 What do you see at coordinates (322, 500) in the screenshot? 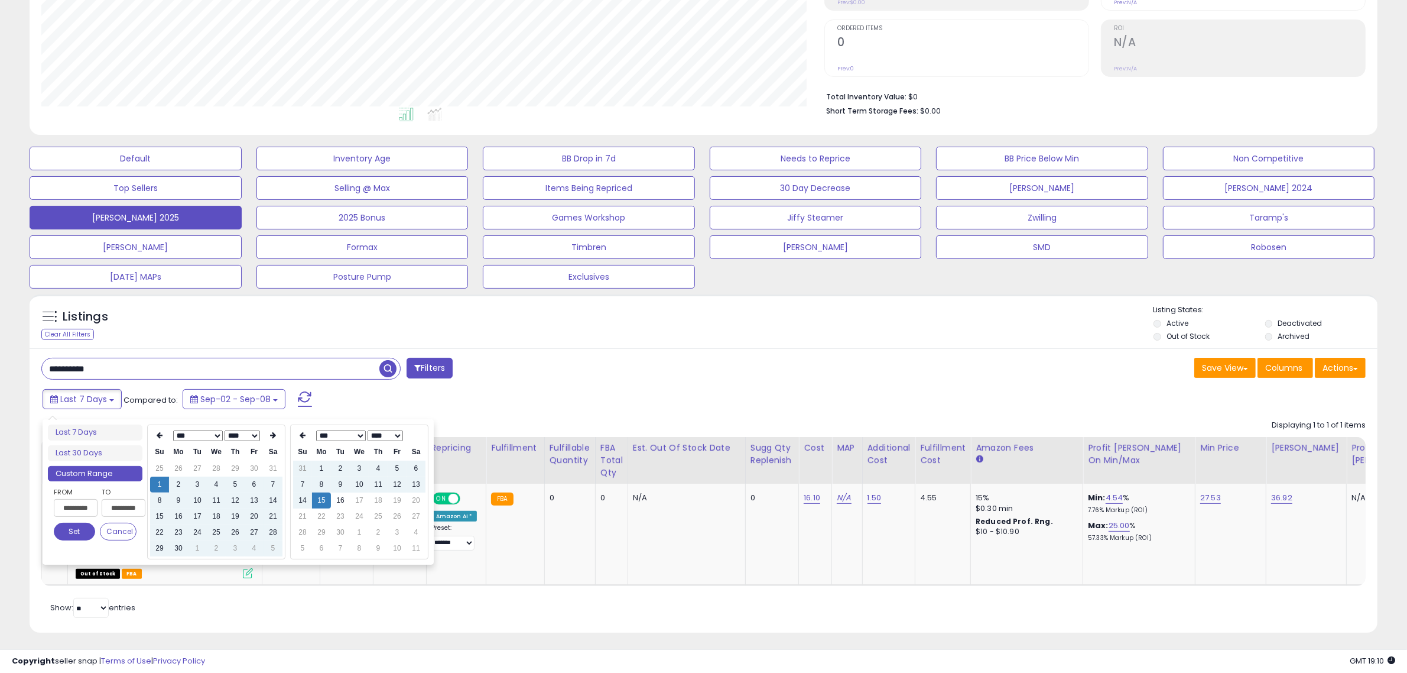
I see `td: 15` at bounding box center [322, 500].